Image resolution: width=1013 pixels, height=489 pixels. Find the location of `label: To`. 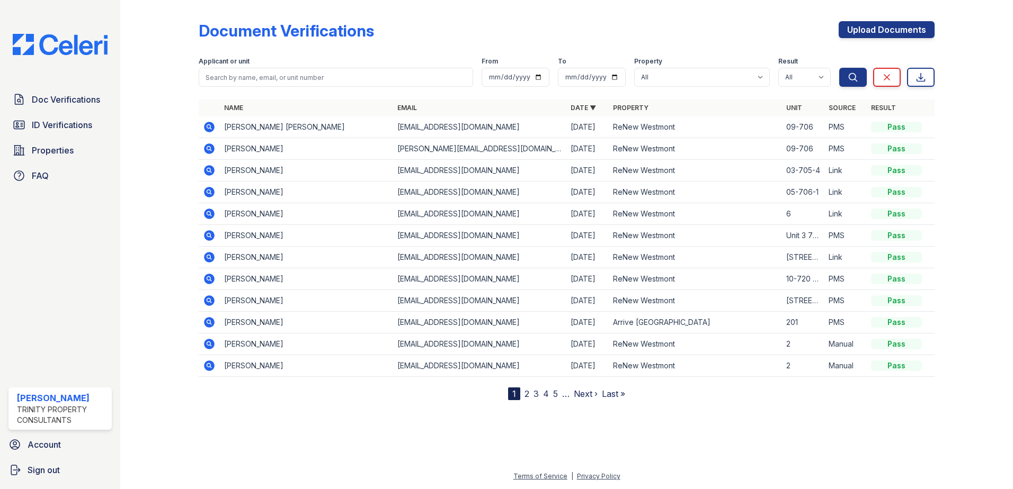

label: To is located at coordinates (562, 61).